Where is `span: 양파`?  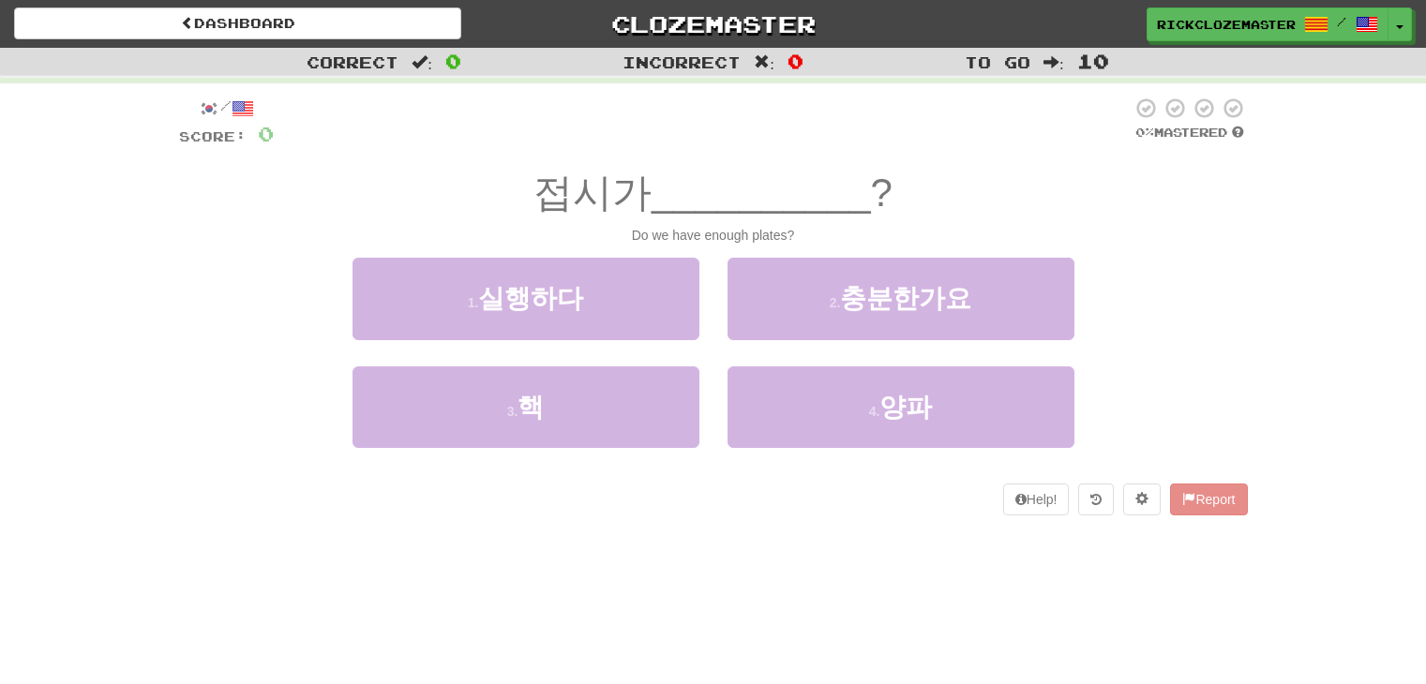
span: 양파 is located at coordinates (905, 407).